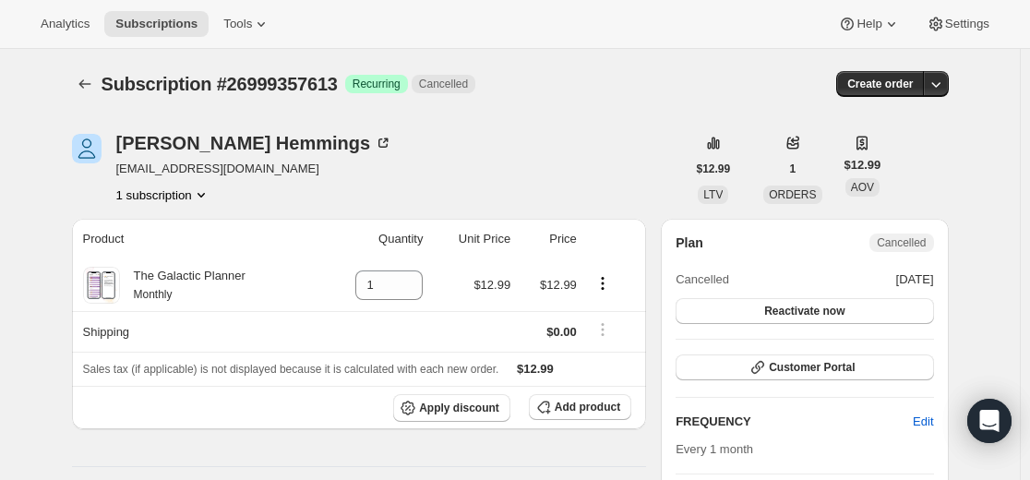  What do you see at coordinates (713, 169) in the screenshot?
I see `button: $12.99` at bounding box center [713, 169].